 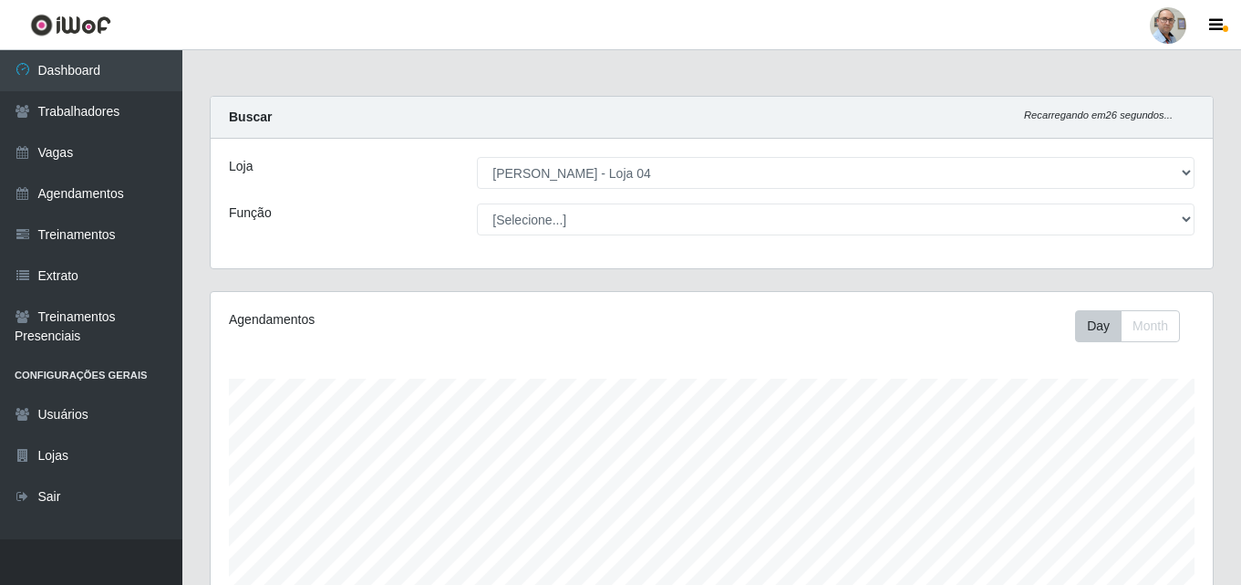 What do you see at coordinates (250, 213) in the screenshot?
I see `label: Função` at bounding box center [250, 213].